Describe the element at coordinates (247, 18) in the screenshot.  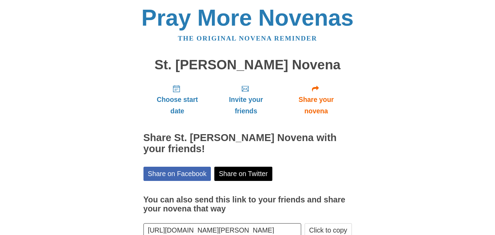
I see `a: Pray More Novenas` at that location.